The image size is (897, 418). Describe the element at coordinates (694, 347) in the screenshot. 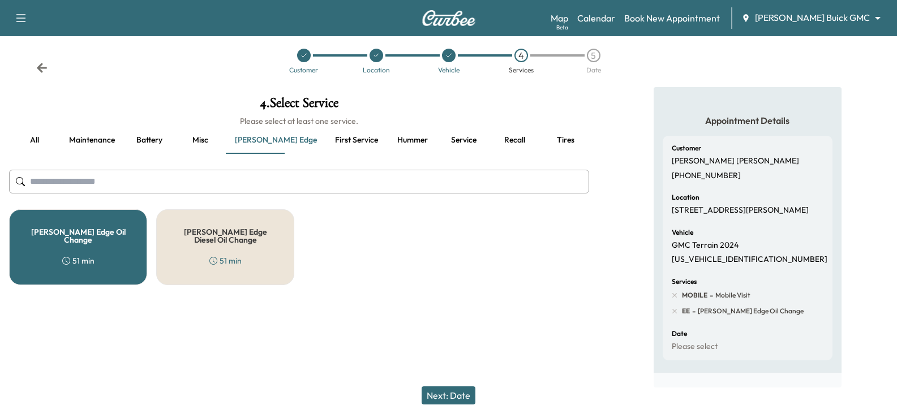

I see `p: Please select` at that location.